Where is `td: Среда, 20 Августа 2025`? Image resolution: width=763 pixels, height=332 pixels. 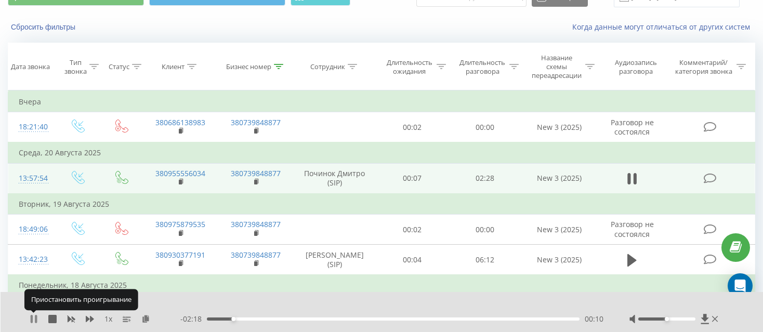
td: Среда, 20 Августа 2025 is located at coordinates (382, 153).